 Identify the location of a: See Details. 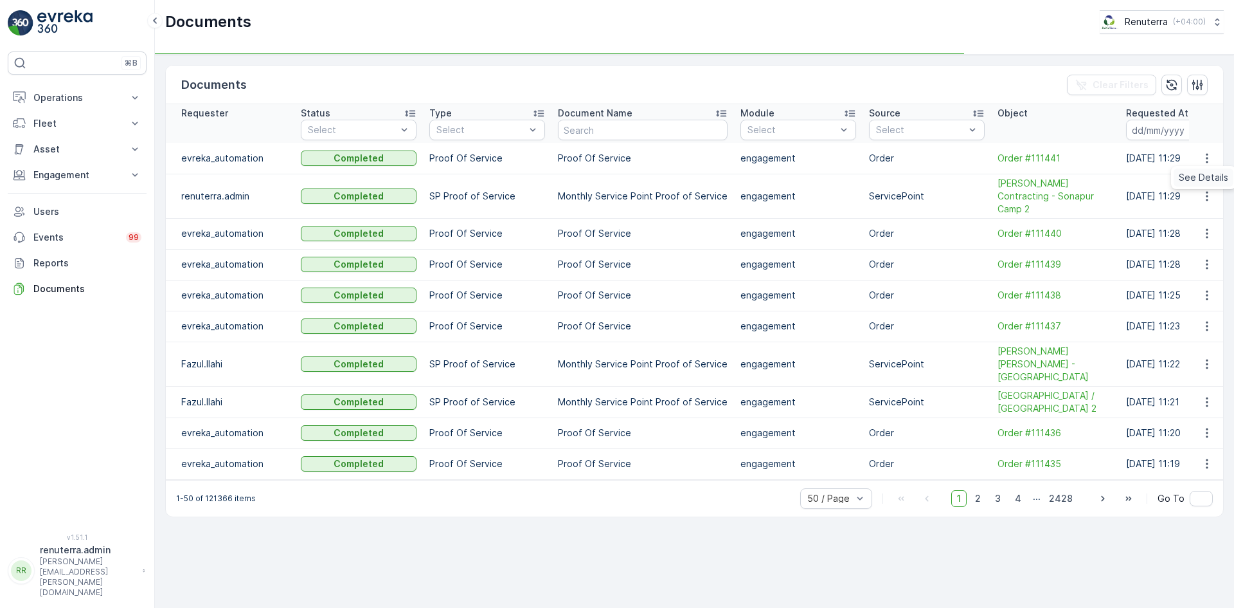
(1204, 177).